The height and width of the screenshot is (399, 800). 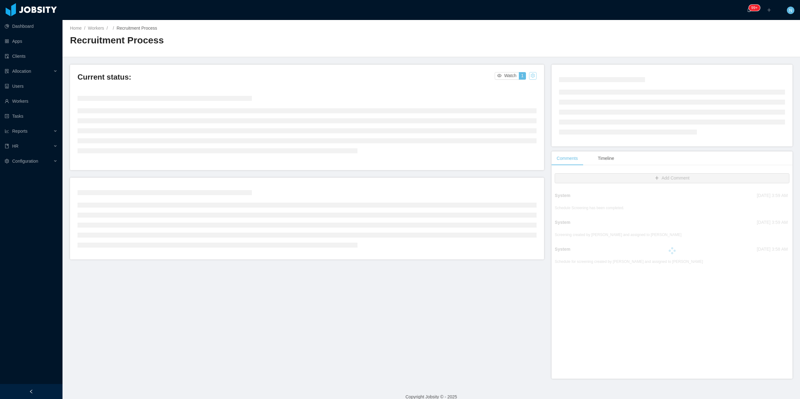 What do you see at coordinates (533, 76) in the screenshot?
I see `button: icon: setting` at bounding box center [533, 76].